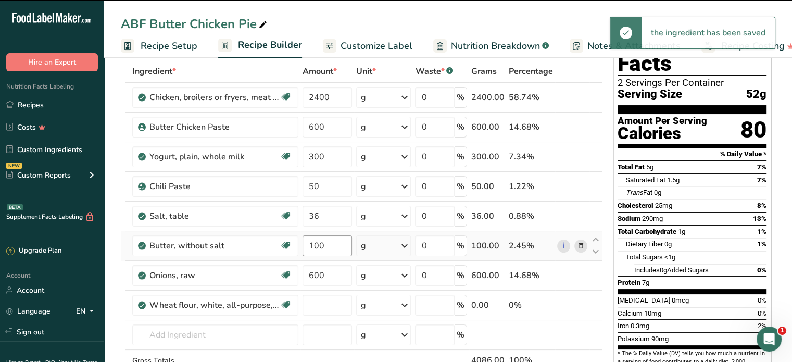  What do you see at coordinates (753, 130) in the screenshot?
I see `div: 80` at bounding box center [753, 130].